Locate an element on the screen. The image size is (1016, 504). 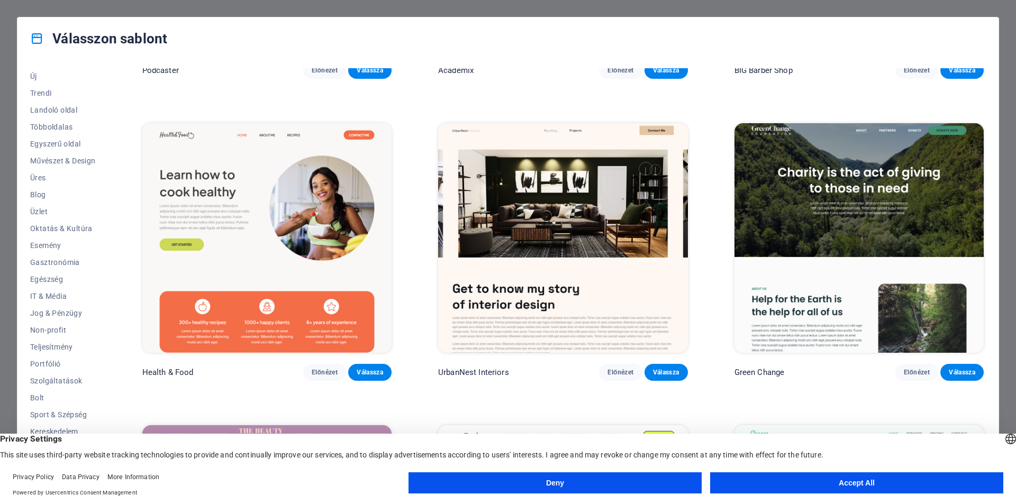
span: Többoldalas is located at coordinates (63, 127).